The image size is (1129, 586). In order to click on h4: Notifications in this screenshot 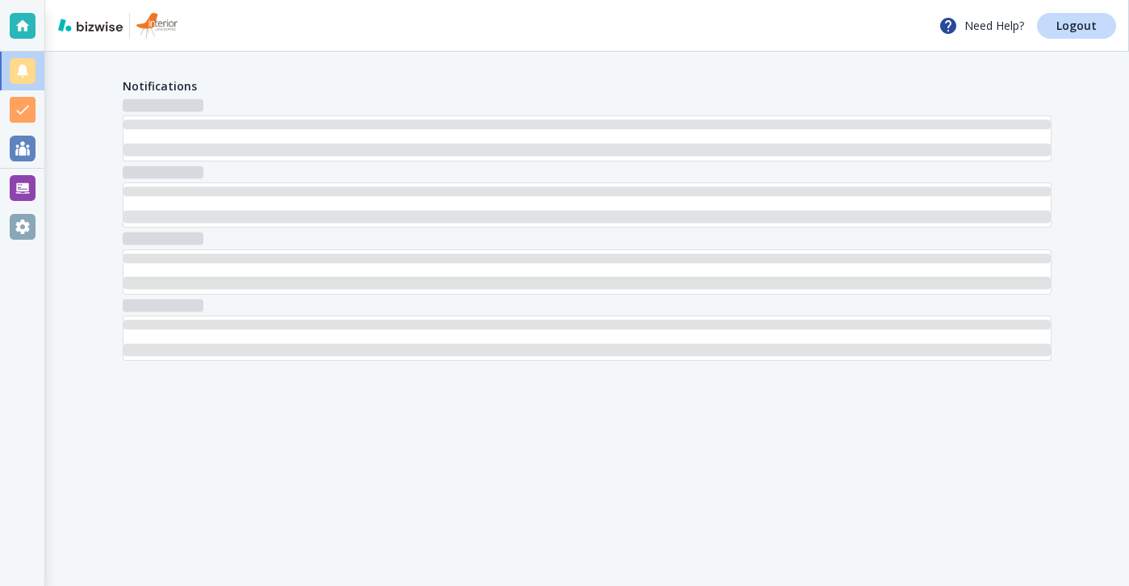, I will do `click(160, 86)`.